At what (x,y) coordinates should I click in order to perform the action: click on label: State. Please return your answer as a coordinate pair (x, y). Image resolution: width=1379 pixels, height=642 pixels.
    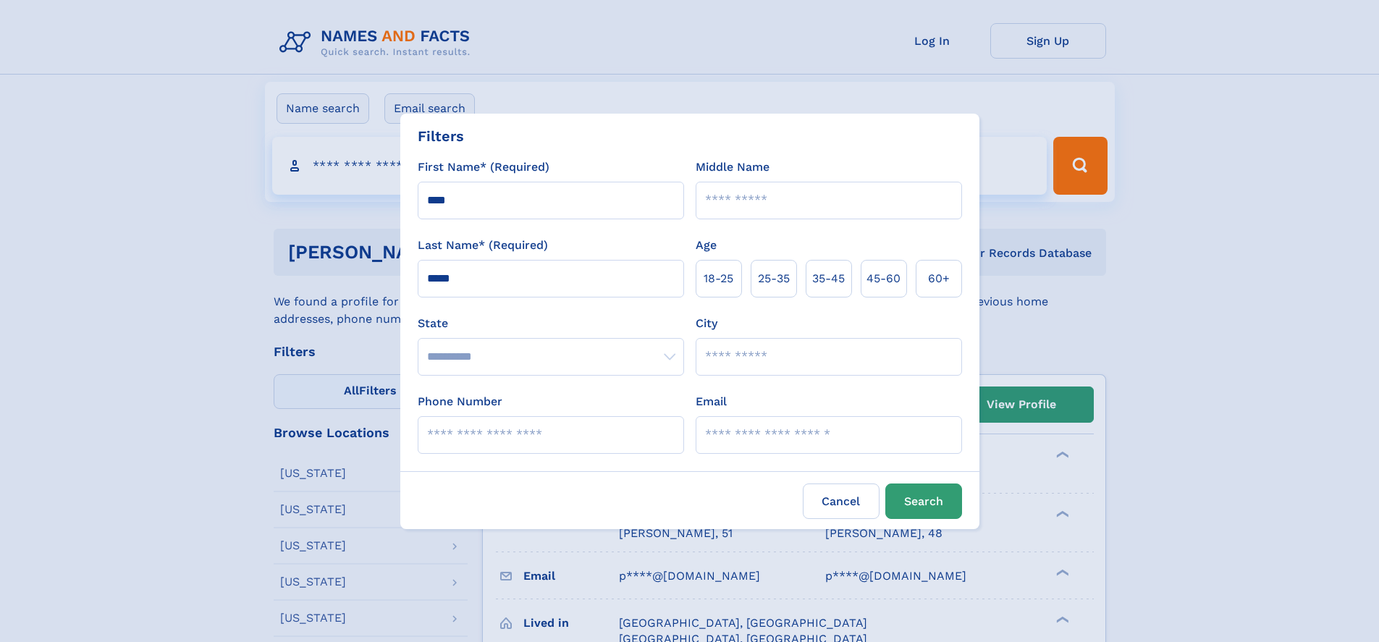
    Looking at the image, I should click on (551, 323).